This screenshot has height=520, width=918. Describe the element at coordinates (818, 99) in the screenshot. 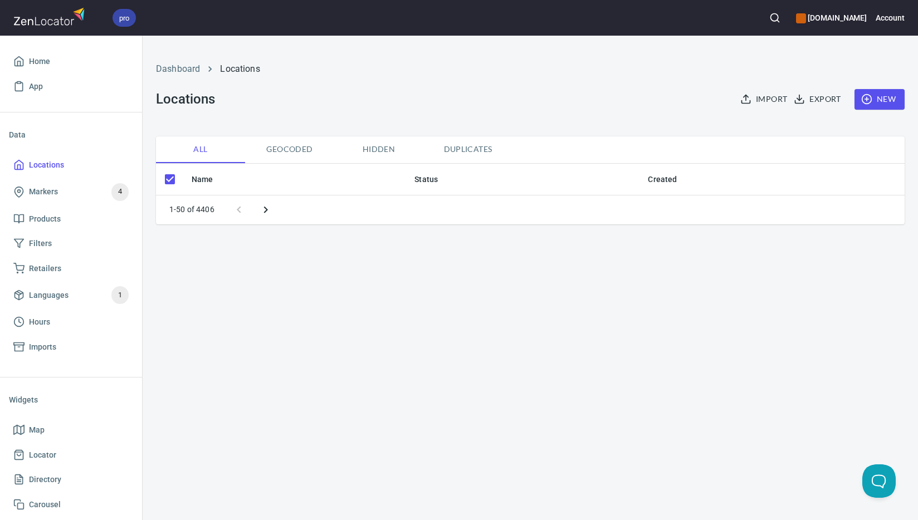

I see `span: Export` at that location.